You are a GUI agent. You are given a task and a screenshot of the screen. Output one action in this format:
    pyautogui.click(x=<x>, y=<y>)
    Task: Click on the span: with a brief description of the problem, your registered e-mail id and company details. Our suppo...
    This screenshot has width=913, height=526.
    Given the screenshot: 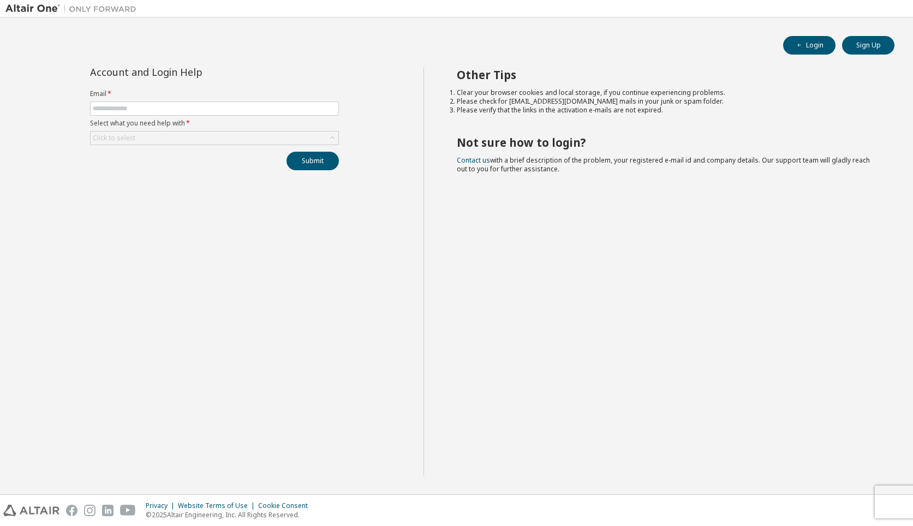 What is the action you would take?
    pyautogui.click(x=663, y=164)
    